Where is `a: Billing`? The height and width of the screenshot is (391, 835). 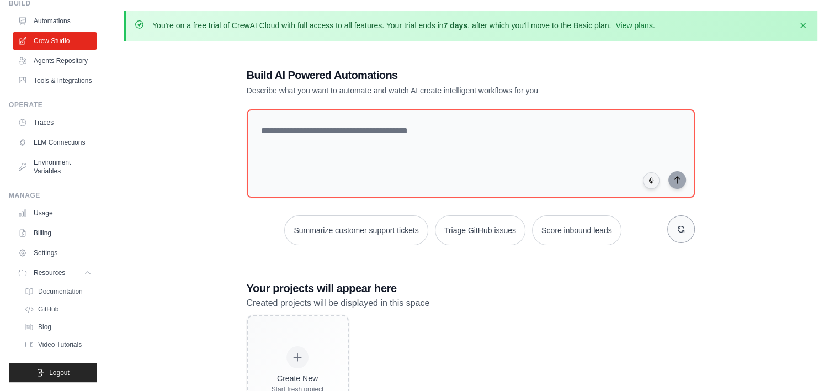
a: Billing is located at coordinates (55, 233).